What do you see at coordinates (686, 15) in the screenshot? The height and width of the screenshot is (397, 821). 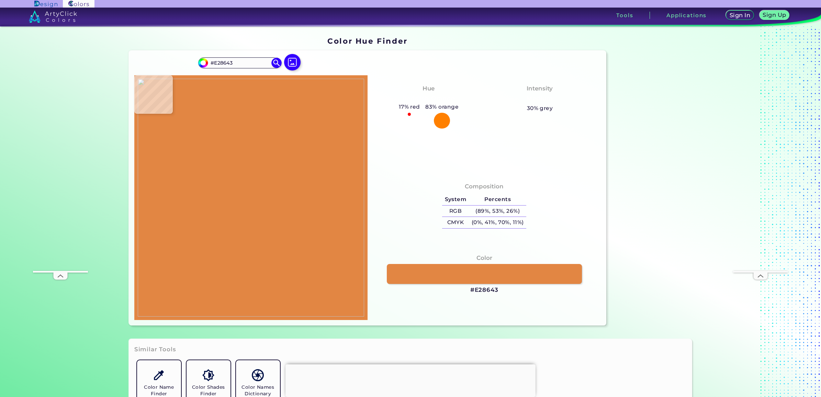 I see `h3: Applications` at bounding box center [686, 15].